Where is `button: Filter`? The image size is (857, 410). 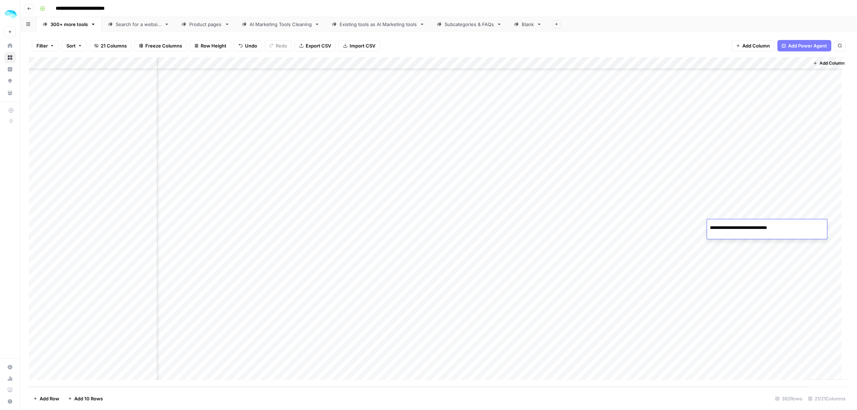
button: Filter is located at coordinates (45, 46).